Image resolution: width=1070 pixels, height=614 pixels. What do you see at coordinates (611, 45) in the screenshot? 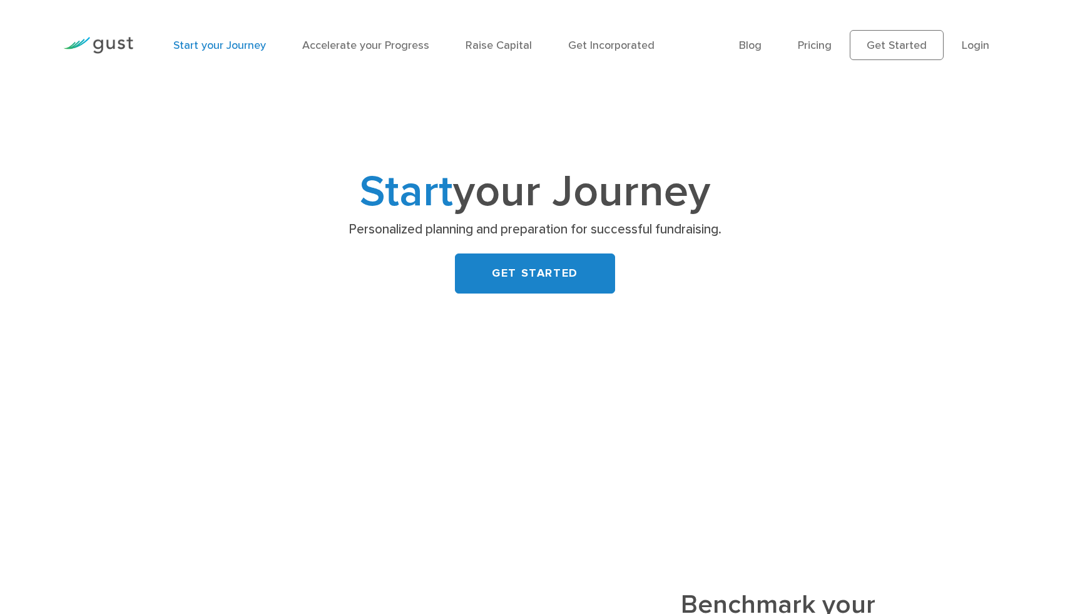
I see `a: Get Incorporated` at bounding box center [611, 45].